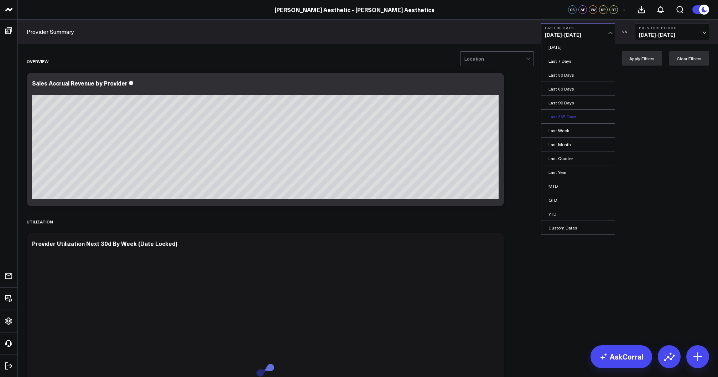  I want to click on div: CS, so click(572, 10).